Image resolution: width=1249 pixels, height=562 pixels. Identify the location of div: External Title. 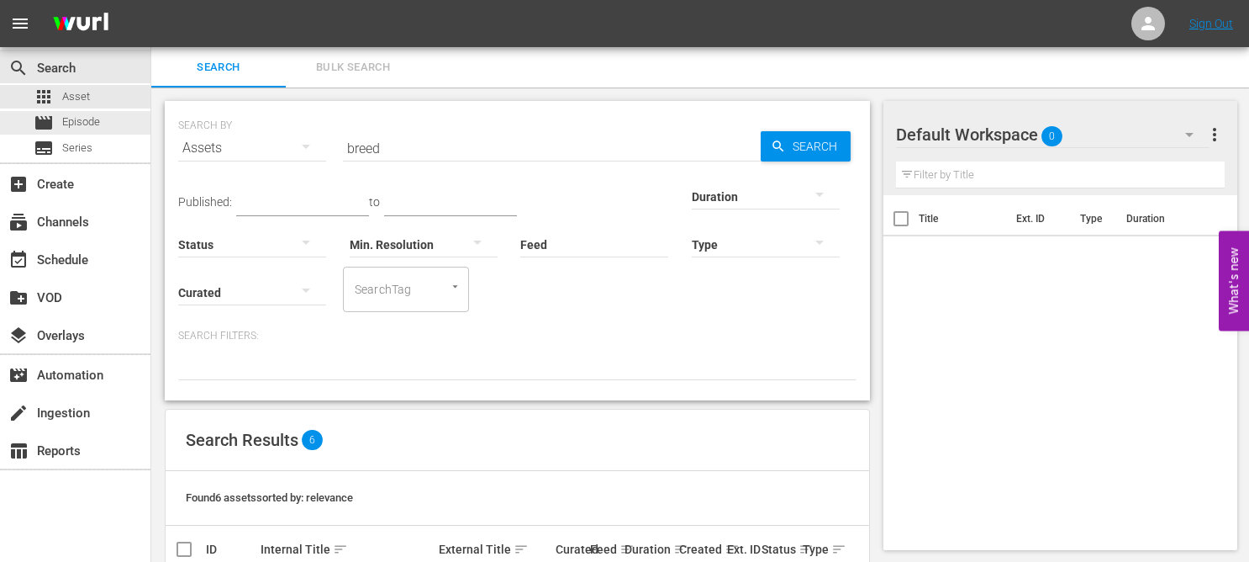
(494, 549).